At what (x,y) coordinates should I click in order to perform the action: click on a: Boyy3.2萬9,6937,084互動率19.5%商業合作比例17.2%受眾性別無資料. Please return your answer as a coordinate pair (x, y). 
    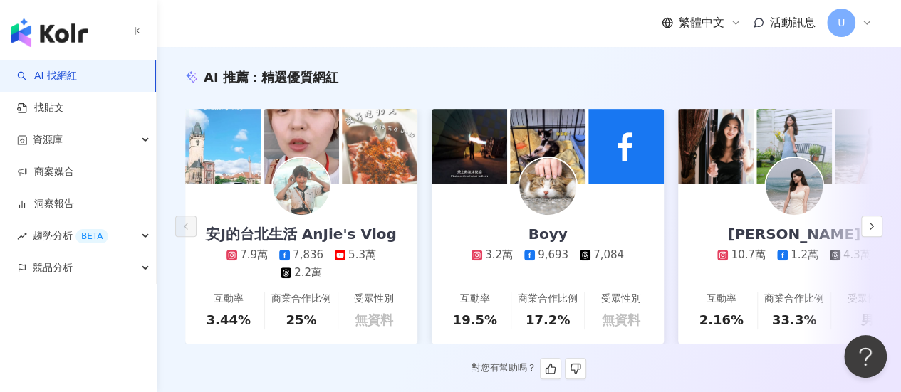
    Looking at the image, I should click on (548, 264).